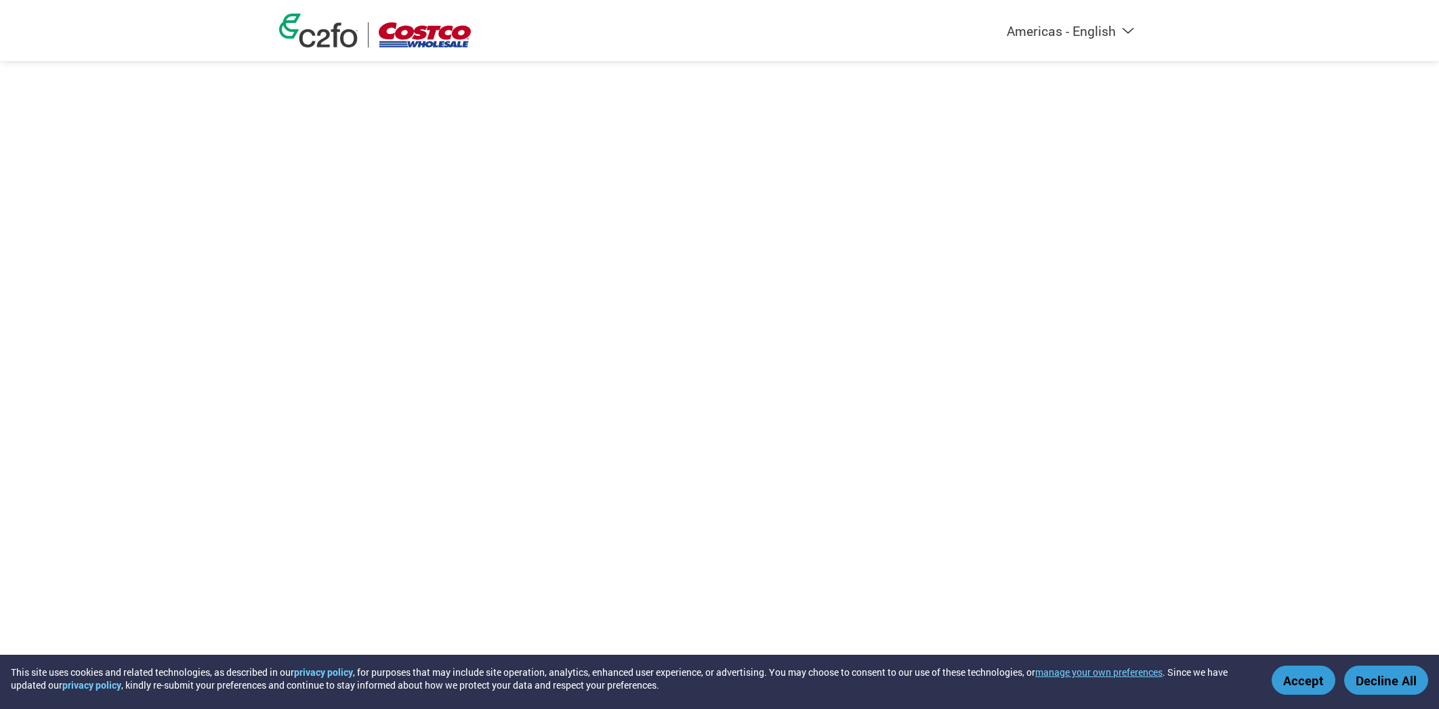  I want to click on button: Accept, so click(1304, 680).